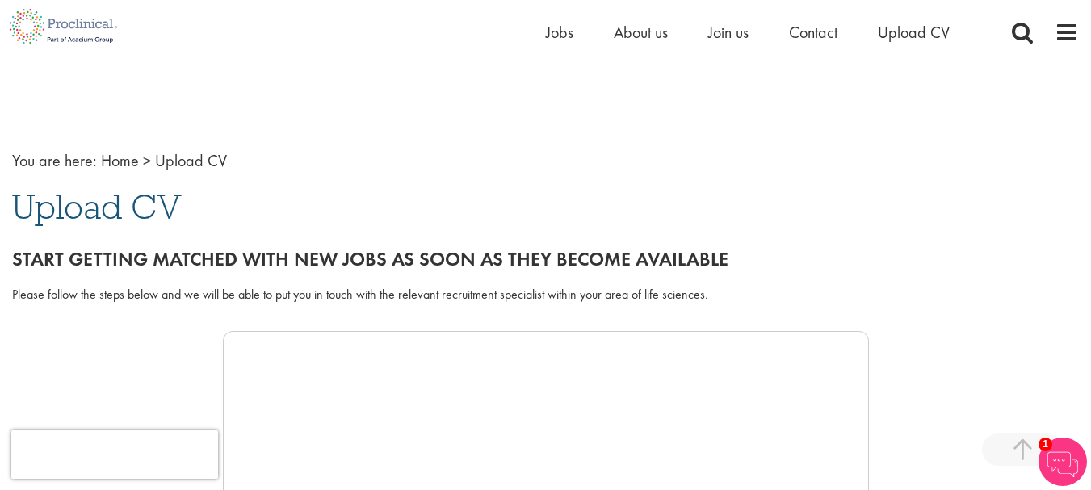  What do you see at coordinates (119, 161) in the screenshot?
I see `a: breadcrumb link` at bounding box center [119, 161].